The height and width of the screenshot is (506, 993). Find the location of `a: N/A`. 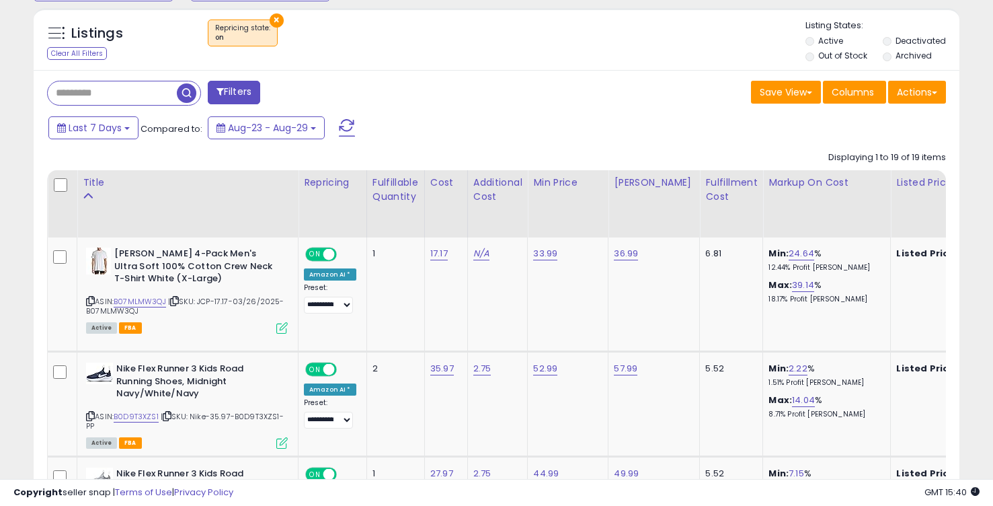

a: N/A is located at coordinates (481, 253).